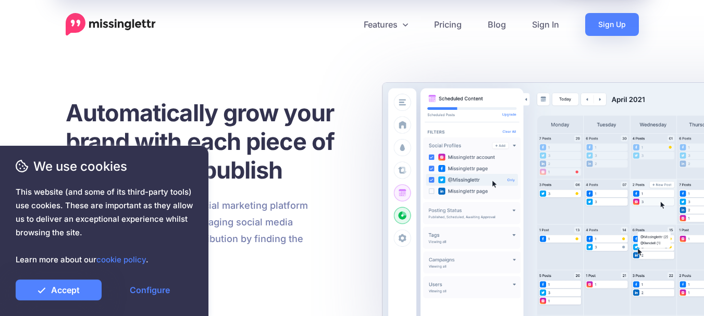  Describe the element at coordinates (612, 24) in the screenshot. I see `a: Sign Up` at that location.